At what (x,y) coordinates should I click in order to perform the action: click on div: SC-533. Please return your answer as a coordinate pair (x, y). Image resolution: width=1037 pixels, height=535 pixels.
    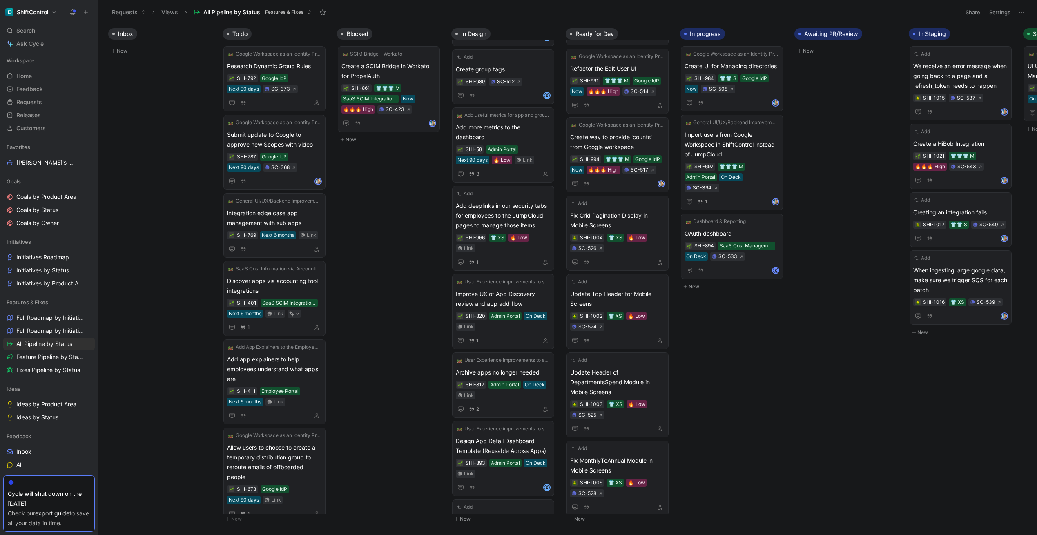
    Looking at the image, I should click on (728, 257).